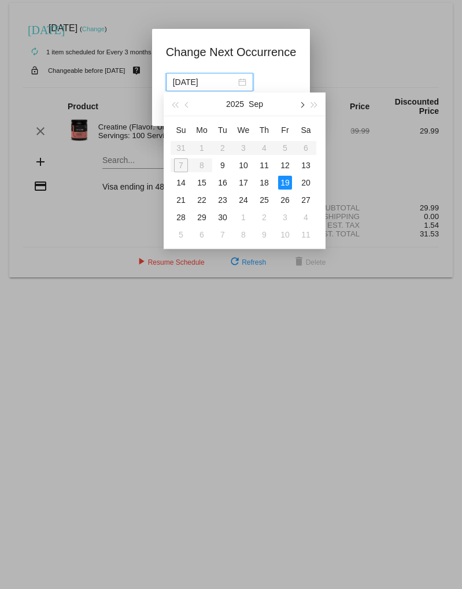  I want to click on td: 9/24/2025, so click(243, 200).